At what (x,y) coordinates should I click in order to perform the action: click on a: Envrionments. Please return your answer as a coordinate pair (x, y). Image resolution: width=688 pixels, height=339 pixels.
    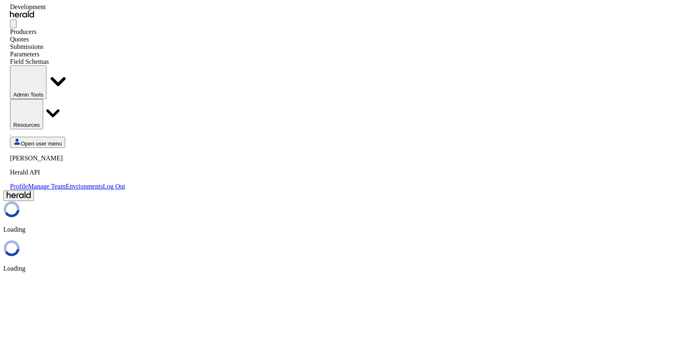
    Looking at the image, I should click on (84, 186).